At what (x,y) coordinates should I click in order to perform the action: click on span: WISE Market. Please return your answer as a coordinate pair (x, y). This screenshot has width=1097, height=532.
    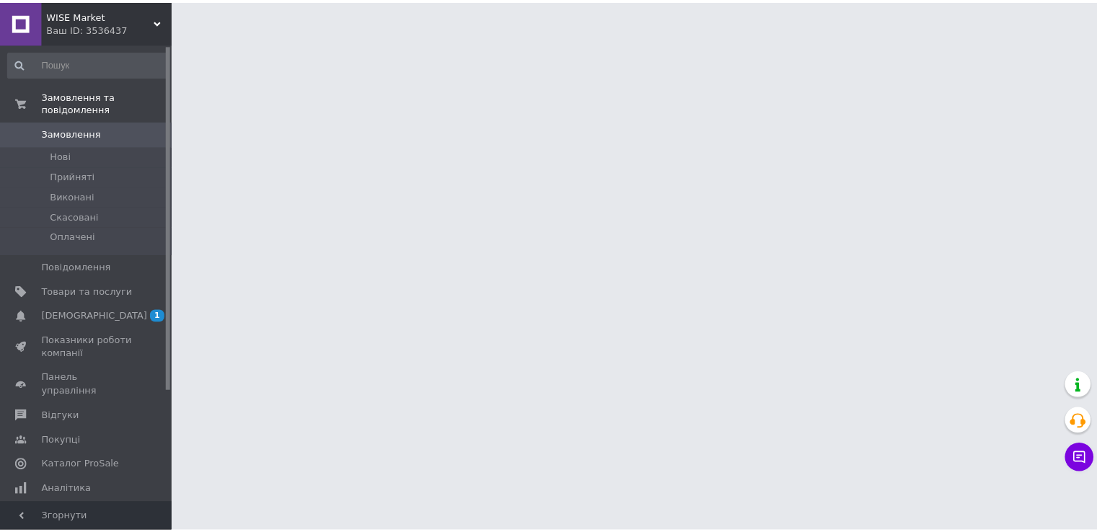
    Looking at the image, I should click on (101, 15).